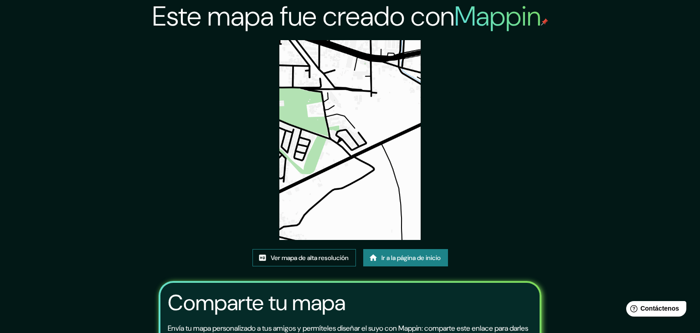 This screenshot has height=333, width=700. Describe the element at coordinates (309, 257) in the screenshot. I see `font: Ver mapa de alta resolución` at that location.